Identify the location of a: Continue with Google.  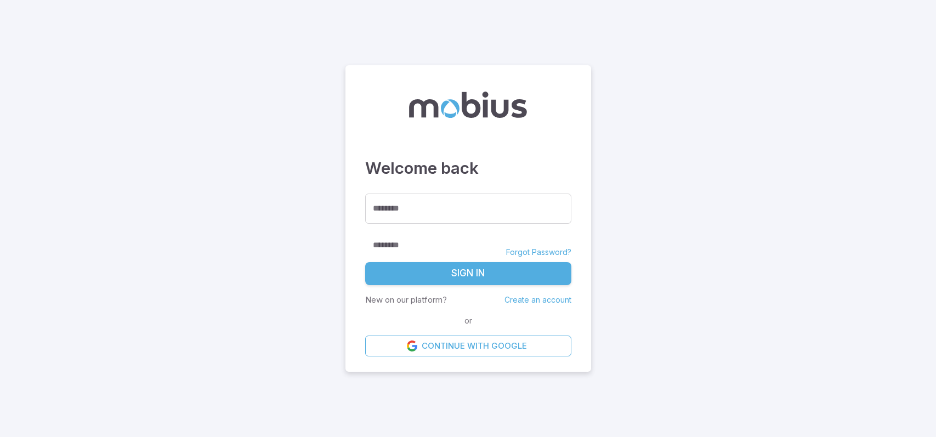
(468, 346).